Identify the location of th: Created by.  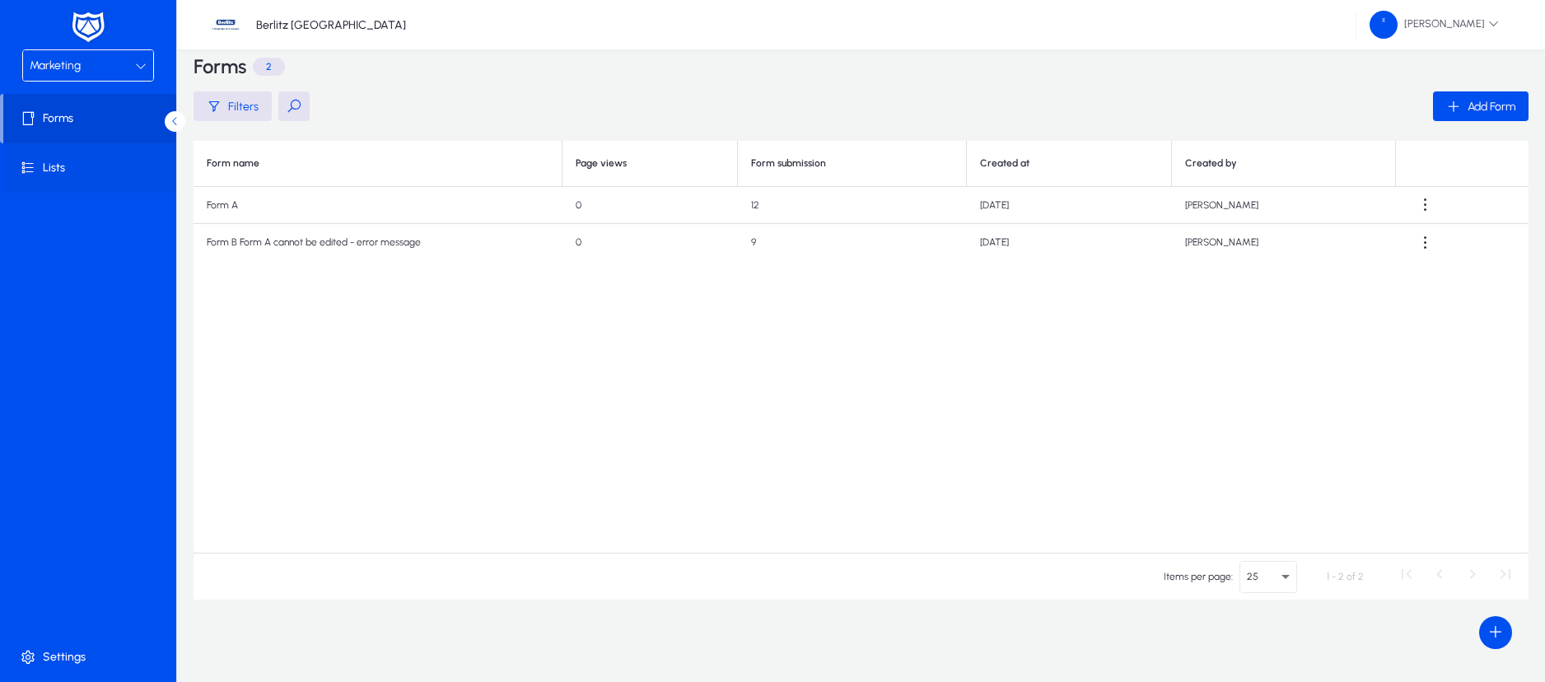
(1283, 164).